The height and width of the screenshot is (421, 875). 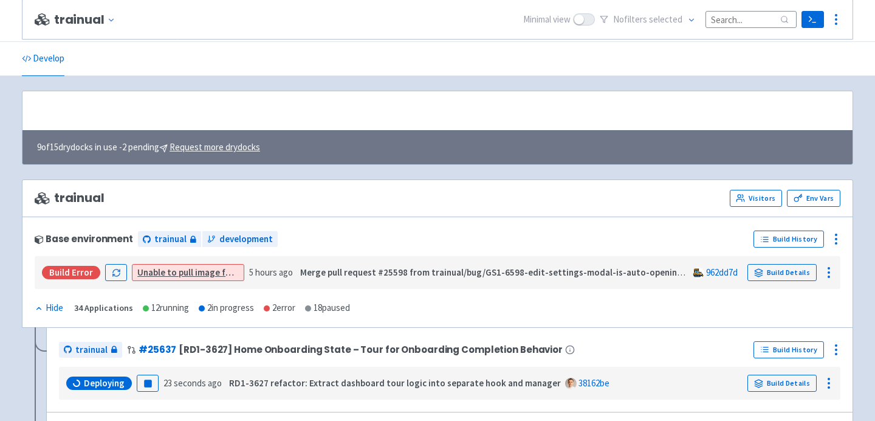 What do you see at coordinates (722, 272) in the screenshot?
I see `a: 962dd7d` at bounding box center [722, 272].